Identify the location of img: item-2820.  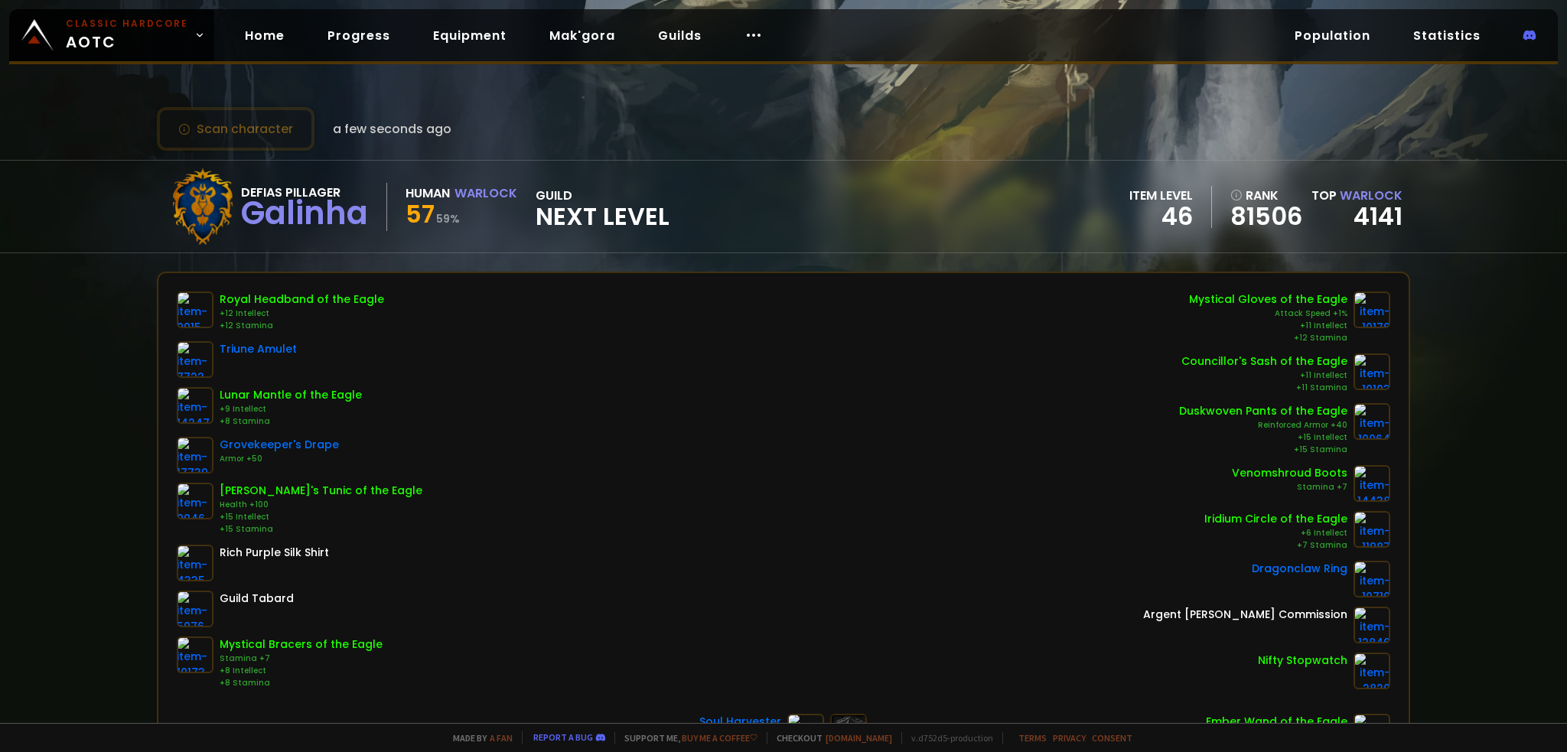
(1372, 671).